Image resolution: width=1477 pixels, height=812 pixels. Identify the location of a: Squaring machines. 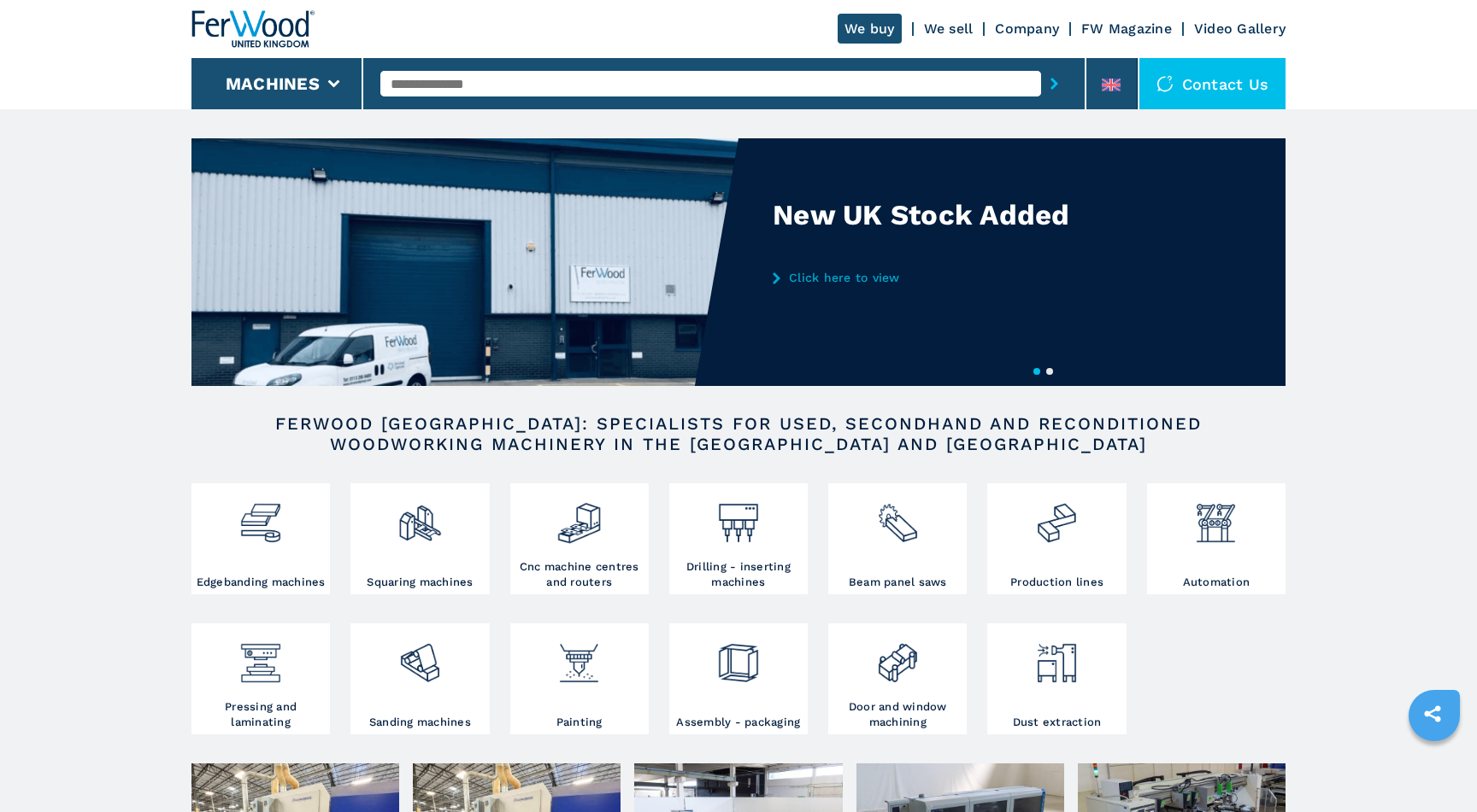
(419, 539).